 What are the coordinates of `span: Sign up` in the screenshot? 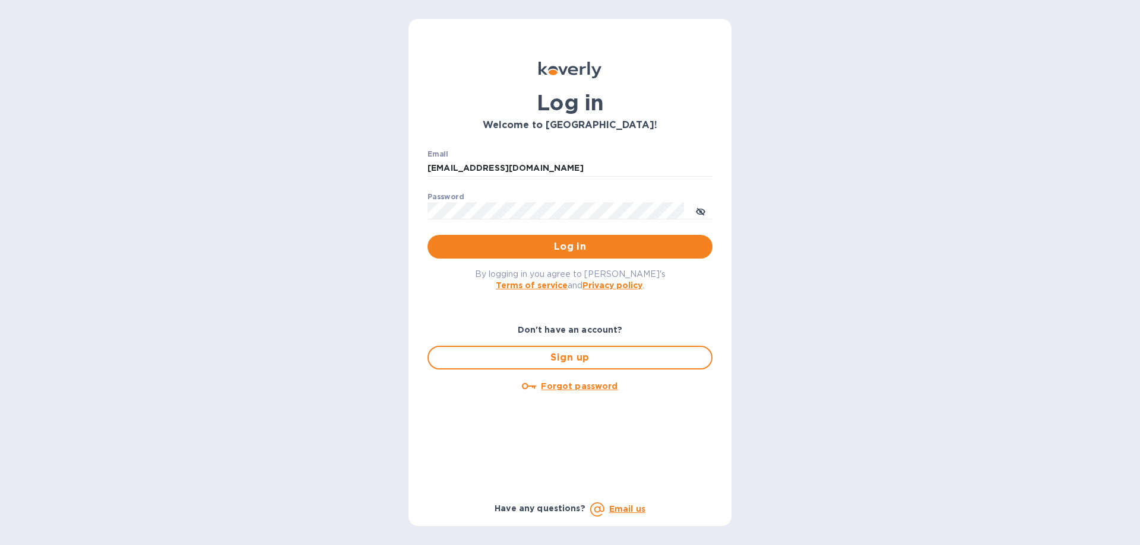 It's located at (570, 358).